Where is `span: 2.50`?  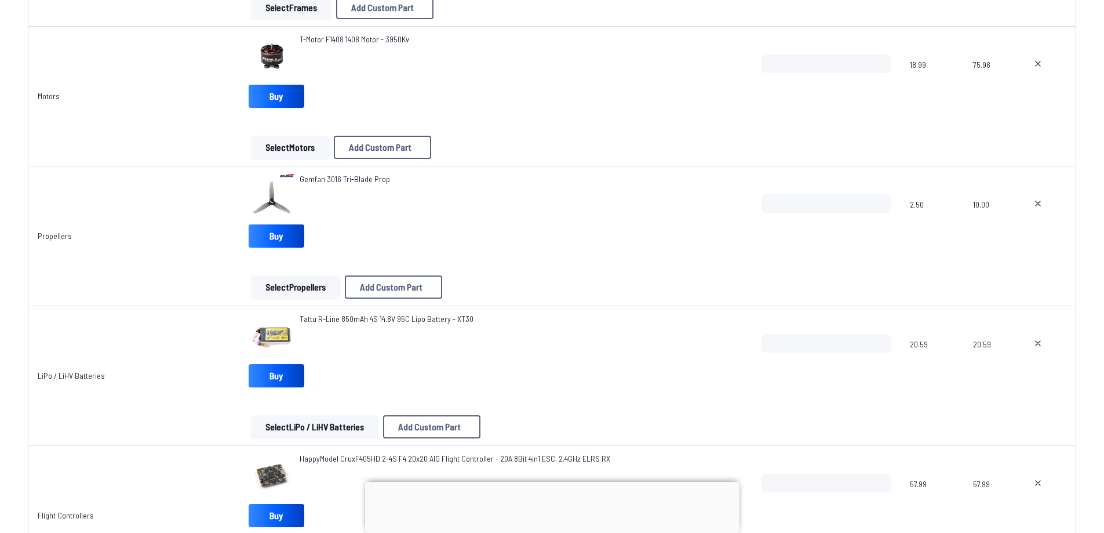
span: 2.50 is located at coordinates (932, 222).